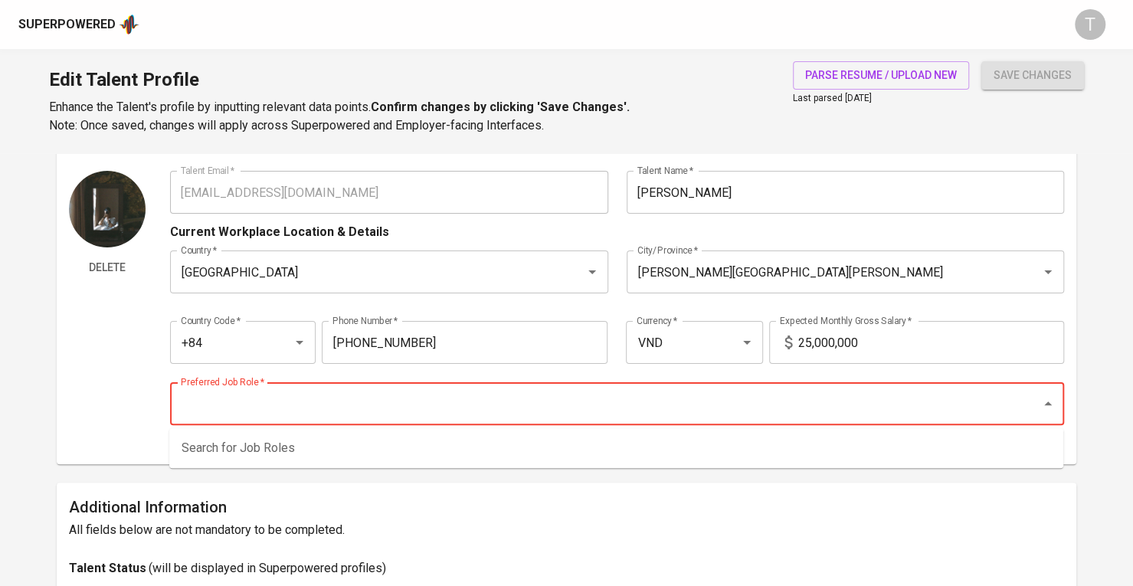 This screenshot has width=1133, height=586. Describe the element at coordinates (1090, 25) in the screenshot. I see `div: T` at that location.